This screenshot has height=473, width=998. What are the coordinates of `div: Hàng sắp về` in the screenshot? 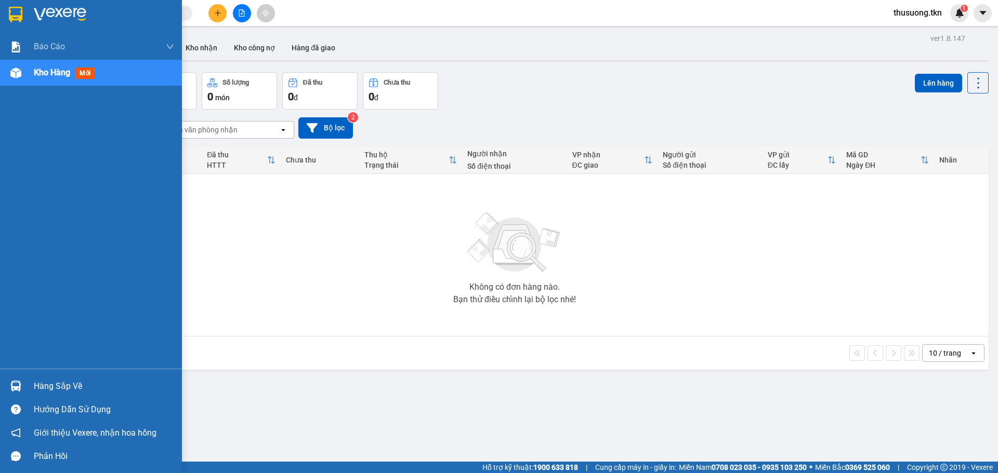 It's located at (104, 387).